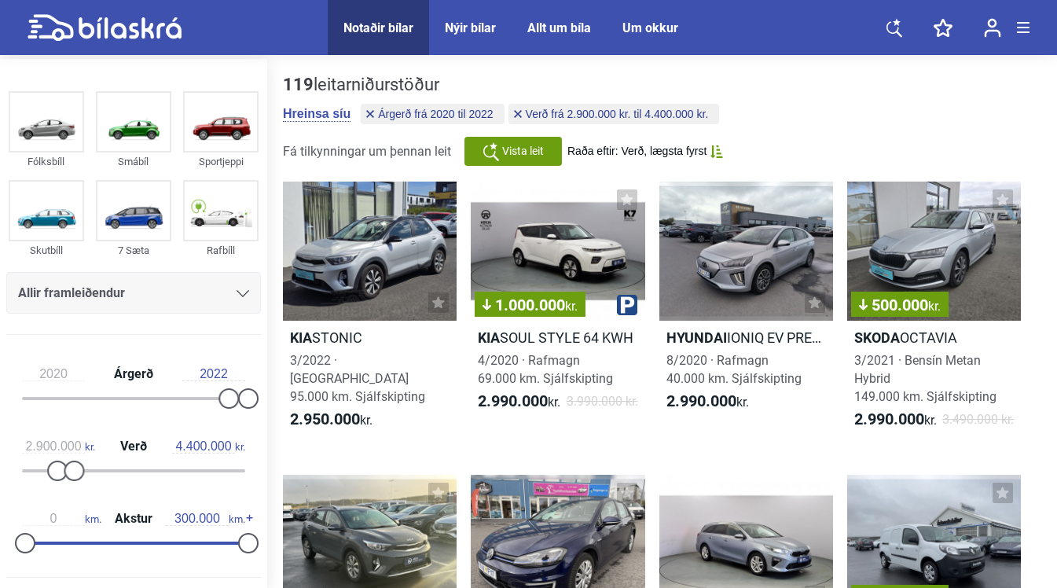 The height and width of the screenshot is (588, 1057). What do you see at coordinates (650, 28) in the screenshot?
I see `a: Um okkur` at bounding box center [650, 28].